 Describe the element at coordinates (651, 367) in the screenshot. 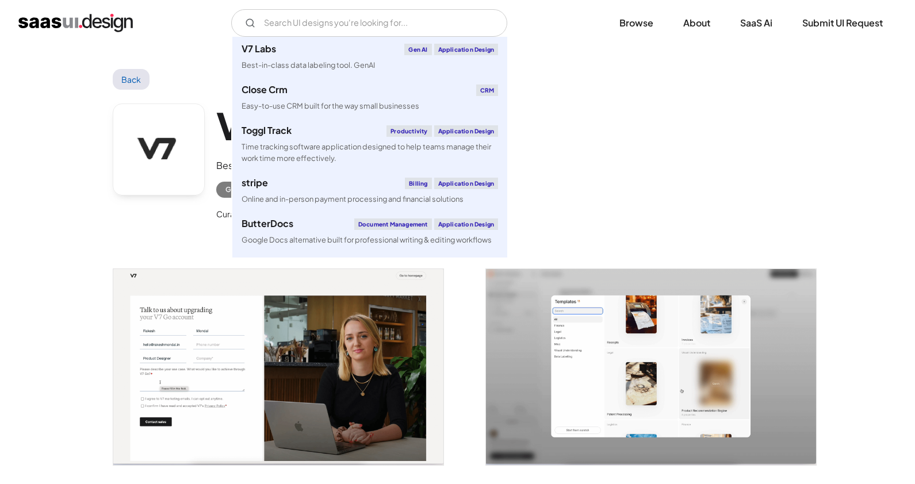

I see `img: 674fe7ee2c52970f63baff58_V7-Templates.png` at that location.